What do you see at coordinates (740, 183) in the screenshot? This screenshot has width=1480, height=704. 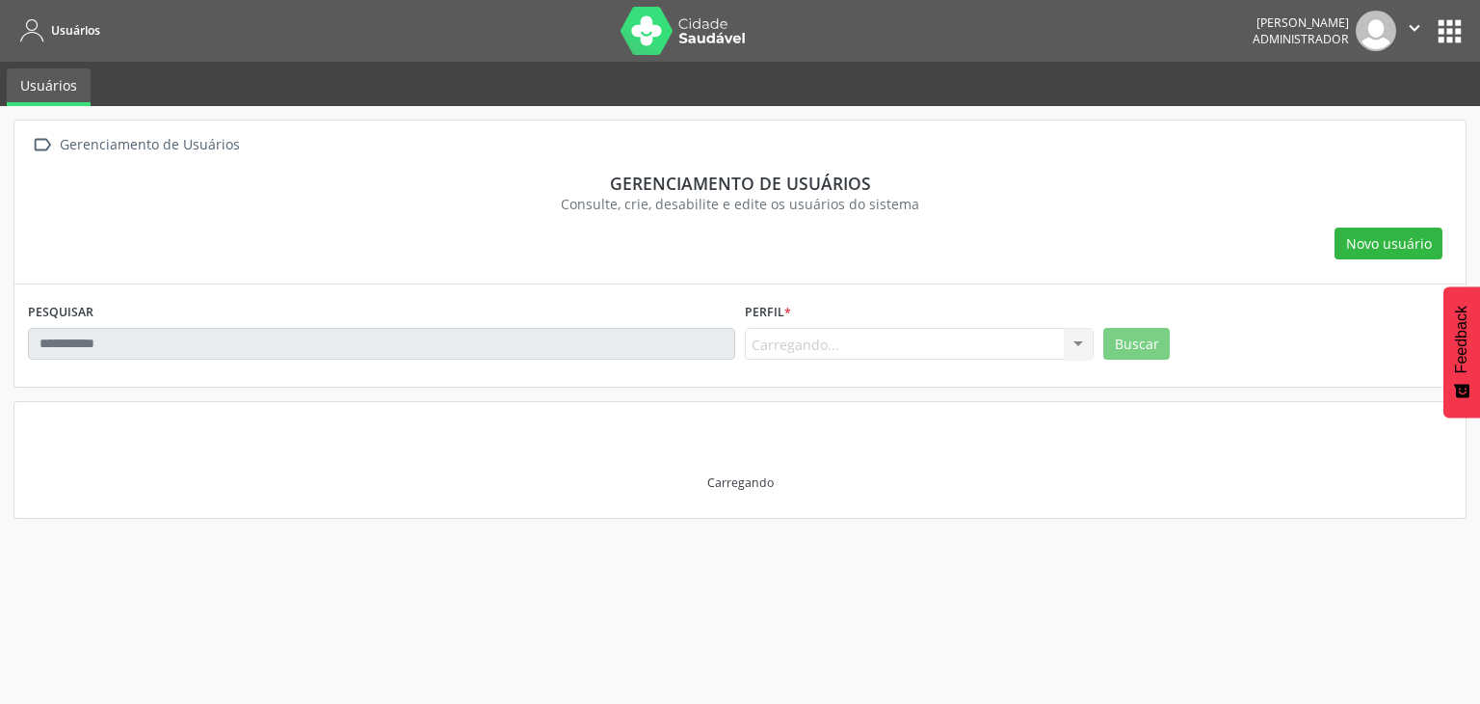 I see `div: Gerenciamento de usuários` at bounding box center [740, 183].